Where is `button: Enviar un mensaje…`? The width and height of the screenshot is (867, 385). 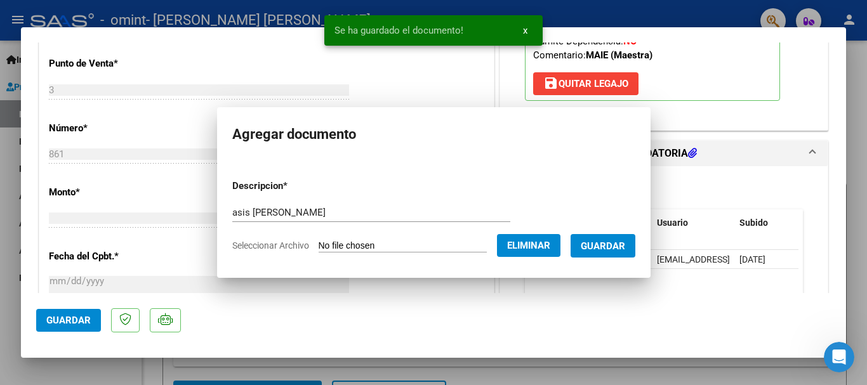 button: Enviar un mensaje… is located at coordinates (228, 293).